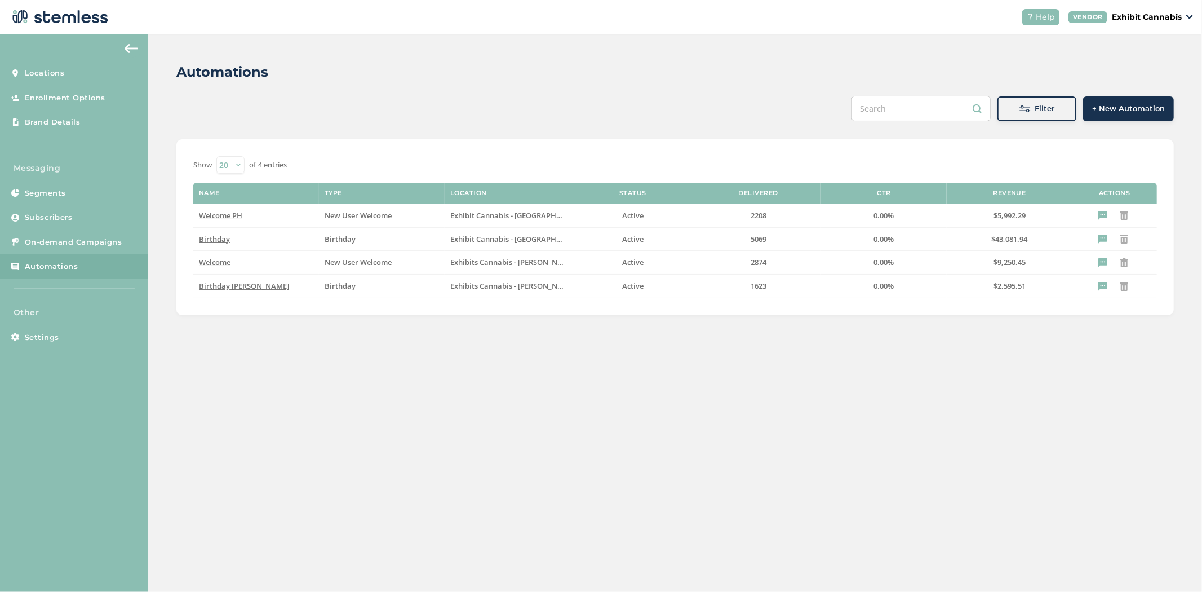 Image resolution: width=1202 pixels, height=592 pixels. Describe the element at coordinates (45, 73) in the screenshot. I see `span: Locations` at that location.